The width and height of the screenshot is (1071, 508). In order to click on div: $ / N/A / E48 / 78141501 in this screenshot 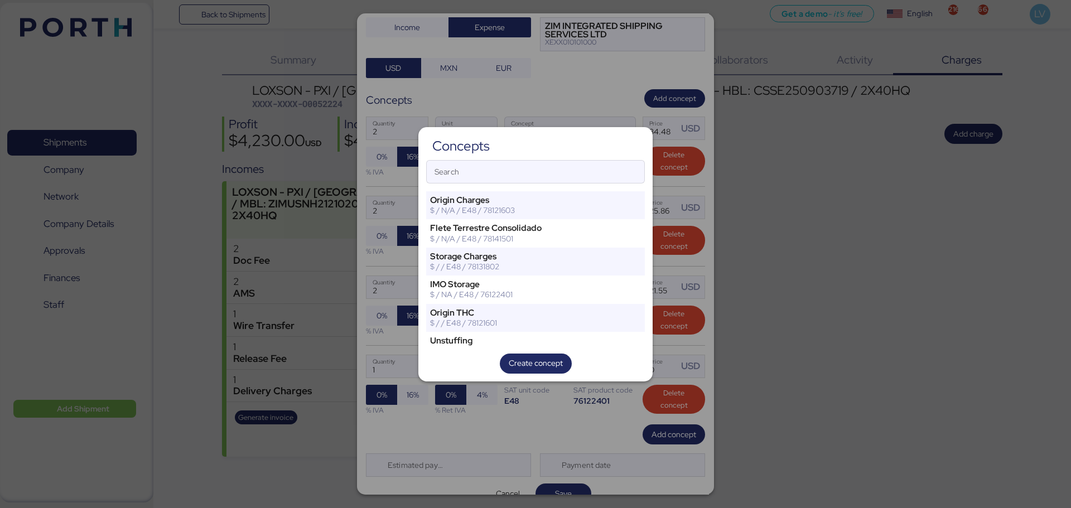, I will do `click(517, 239)`.